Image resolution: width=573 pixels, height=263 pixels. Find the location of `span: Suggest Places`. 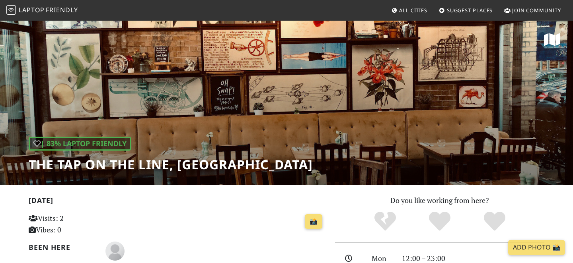

span: Suggest Places is located at coordinates (470, 10).